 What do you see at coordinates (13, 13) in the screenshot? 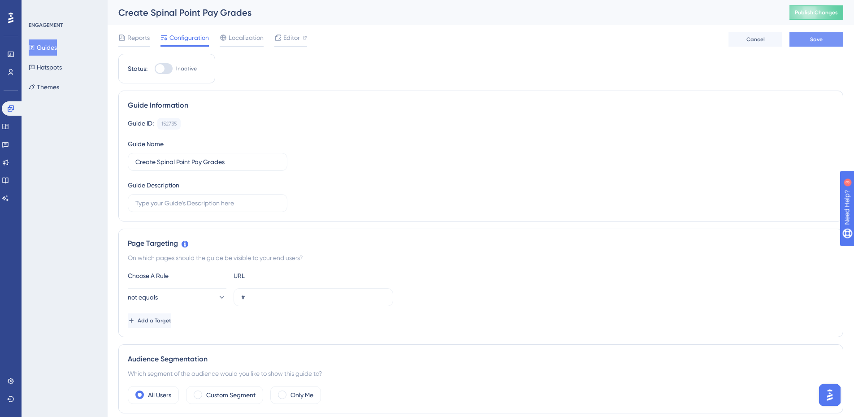
I see `img: launcher-image-alternative-text` at bounding box center [13, 13].